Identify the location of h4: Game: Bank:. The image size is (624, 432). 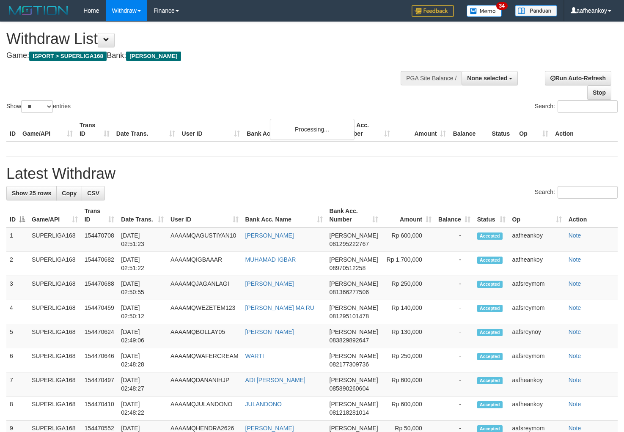
(207, 56).